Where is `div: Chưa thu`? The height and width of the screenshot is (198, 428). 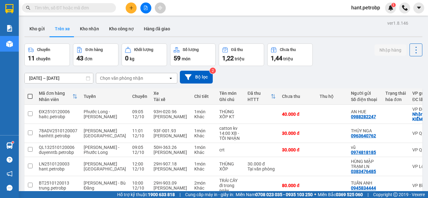 div: Chưa thu is located at coordinates (298, 97).